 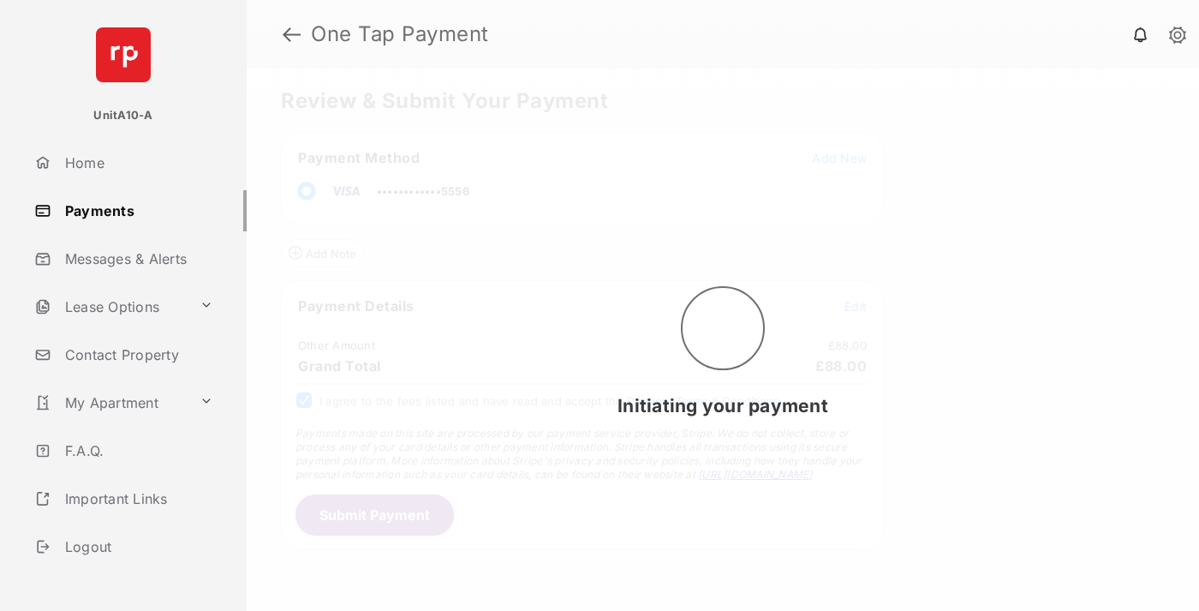 What do you see at coordinates (723, 405) in the screenshot?
I see `span: Initiating your payment` at bounding box center [723, 405].